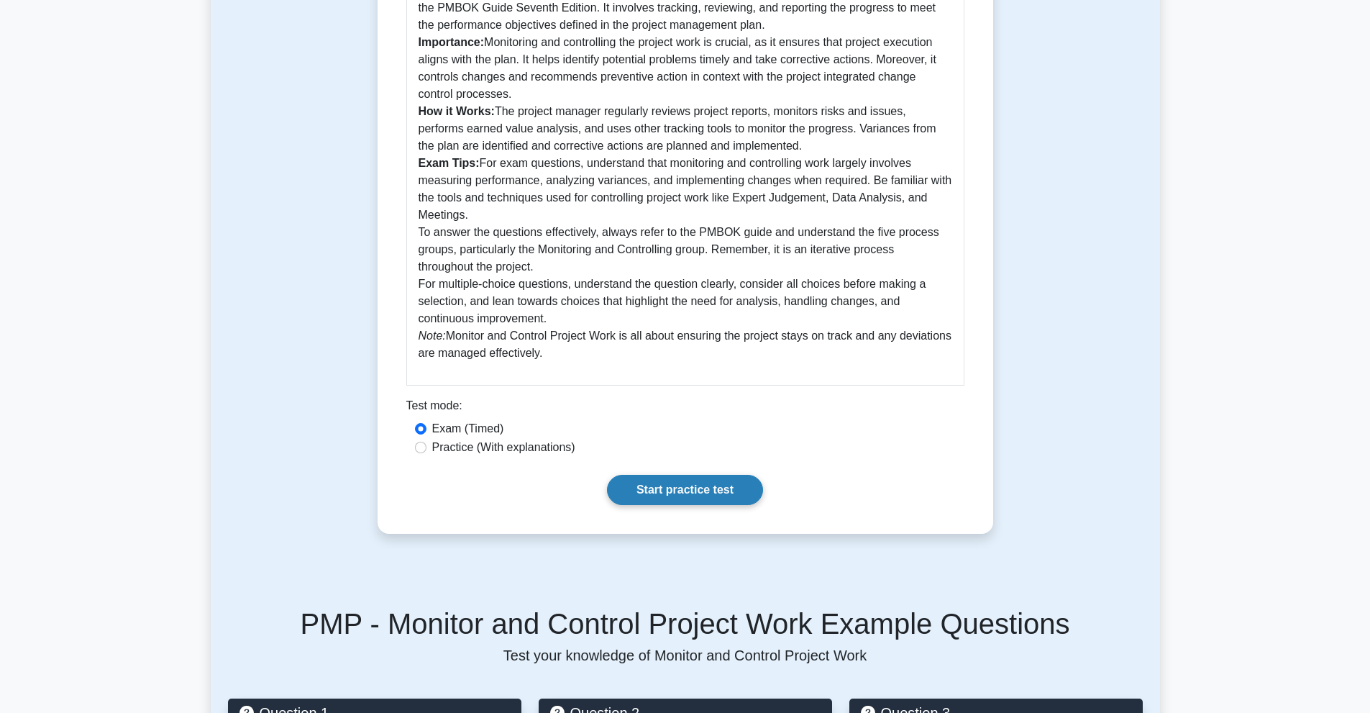 This screenshot has height=713, width=1370. I want to click on p: Test your knowledge of Monitor and Control Project Work, so click(685, 655).